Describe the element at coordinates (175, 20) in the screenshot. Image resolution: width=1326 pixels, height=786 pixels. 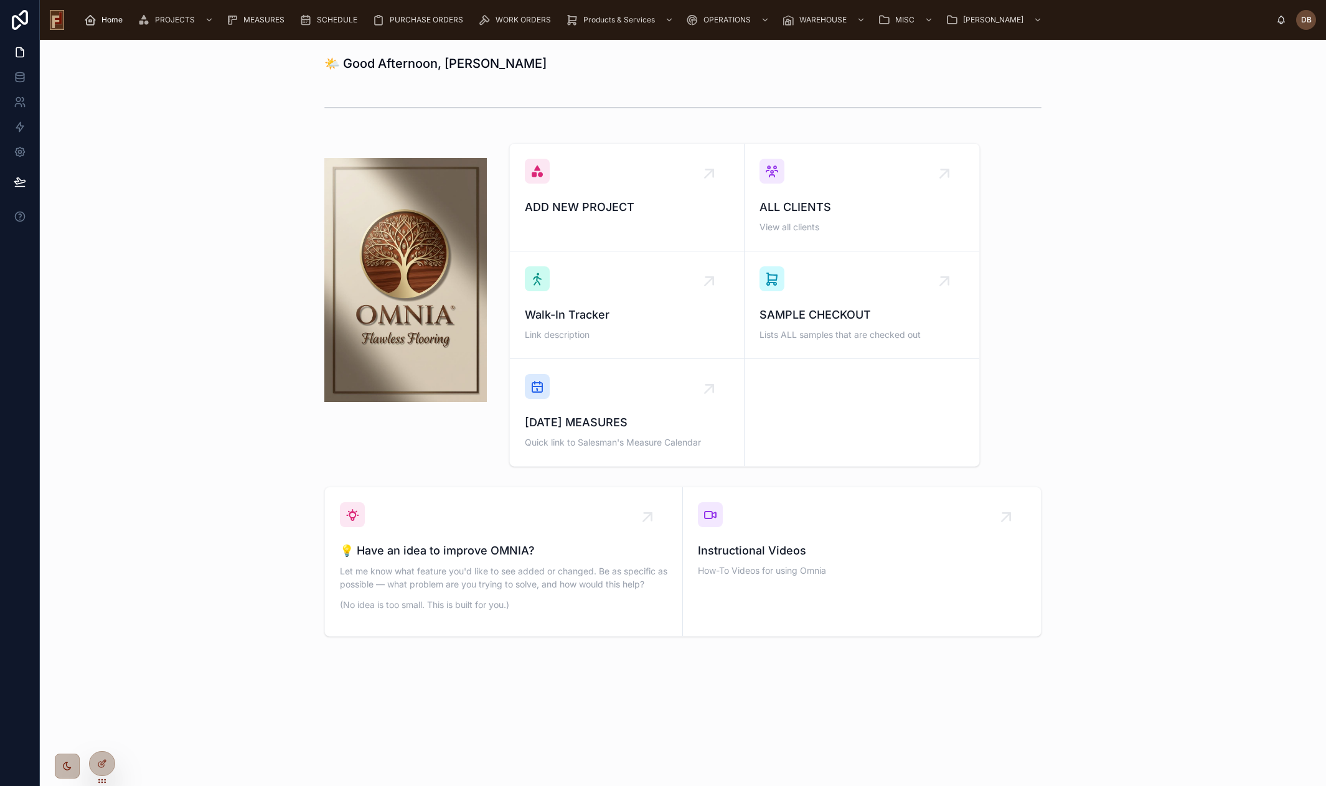
I see `span: PROJECTS` at that location.